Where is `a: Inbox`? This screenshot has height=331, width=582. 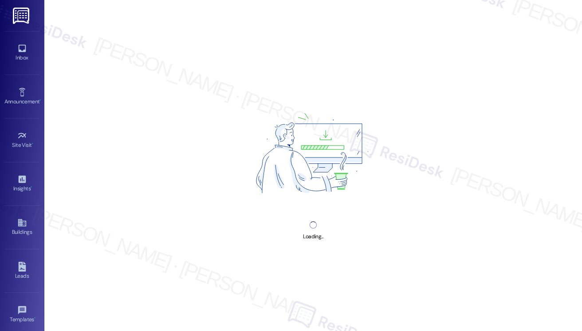 a: Inbox is located at coordinates (22, 53).